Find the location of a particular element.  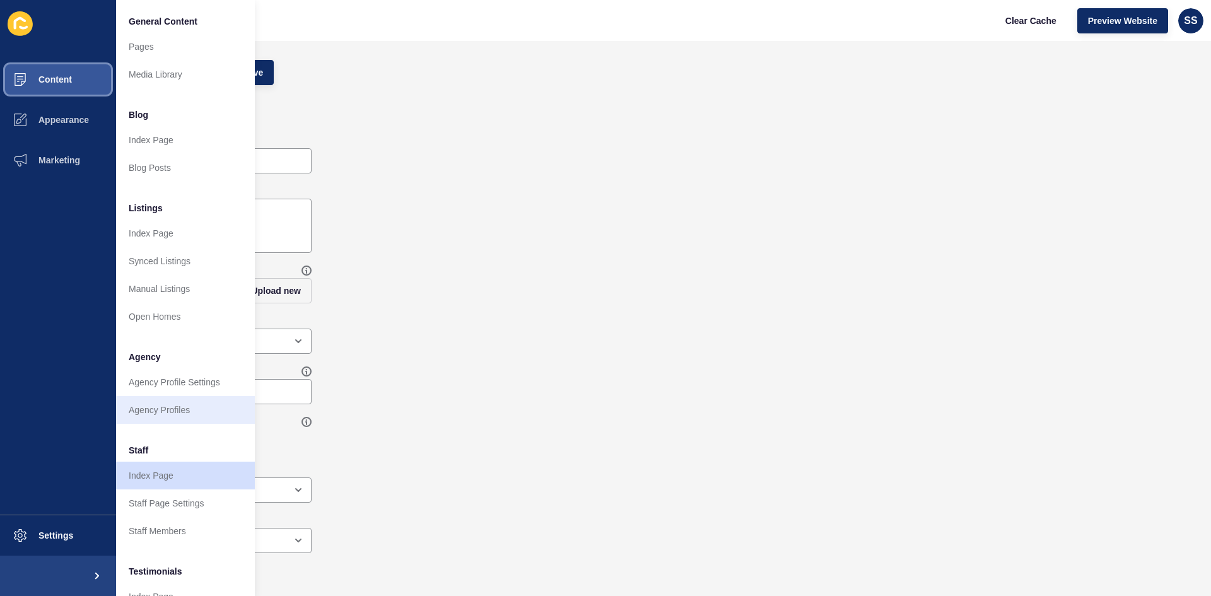

a: Open Homes is located at coordinates (185, 317).